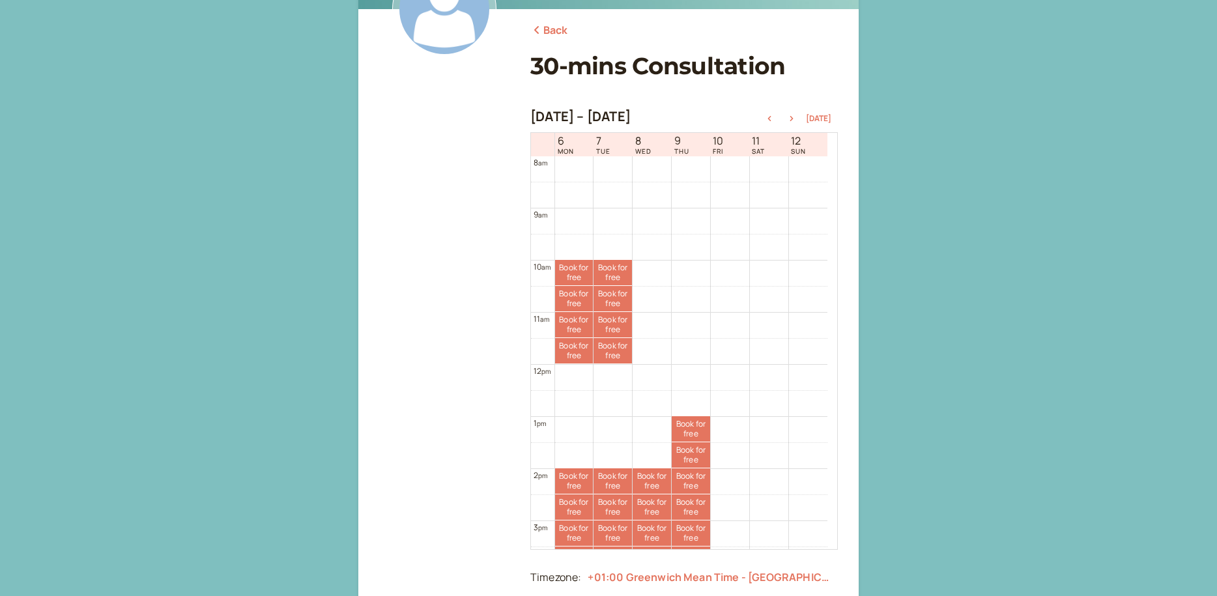 The width and height of the screenshot is (1217, 596). Describe the element at coordinates (681, 145) in the screenshot. I see `a: October 9, 2025` at that location.